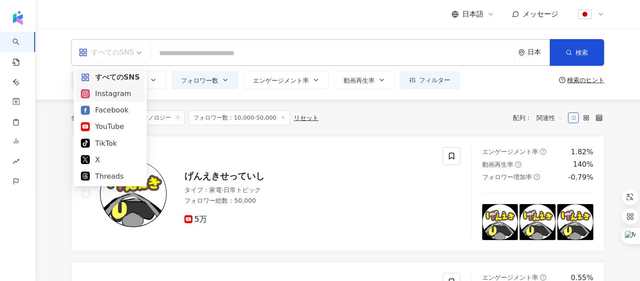  What do you see at coordinates (242, 190) in the screenshot?
I see `span: 日常トピック` at bounding box center [242, 190].